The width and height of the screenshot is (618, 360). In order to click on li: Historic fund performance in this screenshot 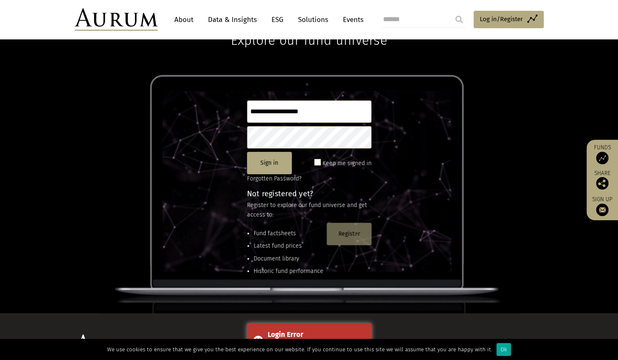, I will do `click(288, 271)`.